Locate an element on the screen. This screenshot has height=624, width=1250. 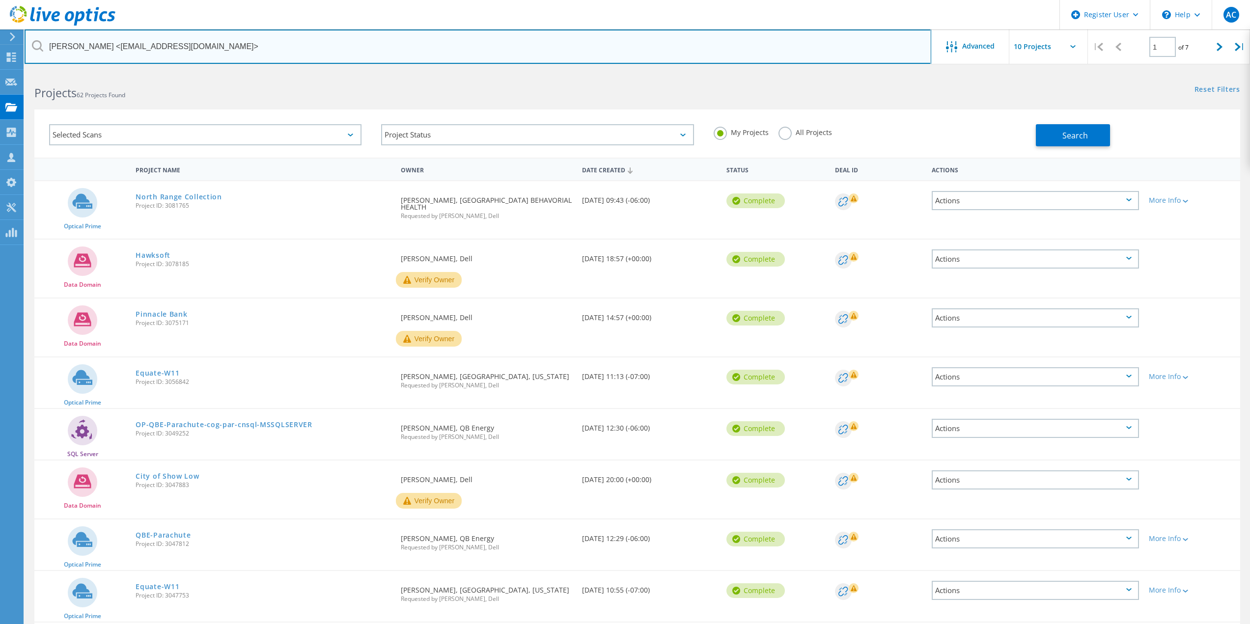
a: QBE-Parachute is located at coordinates (163, 535).